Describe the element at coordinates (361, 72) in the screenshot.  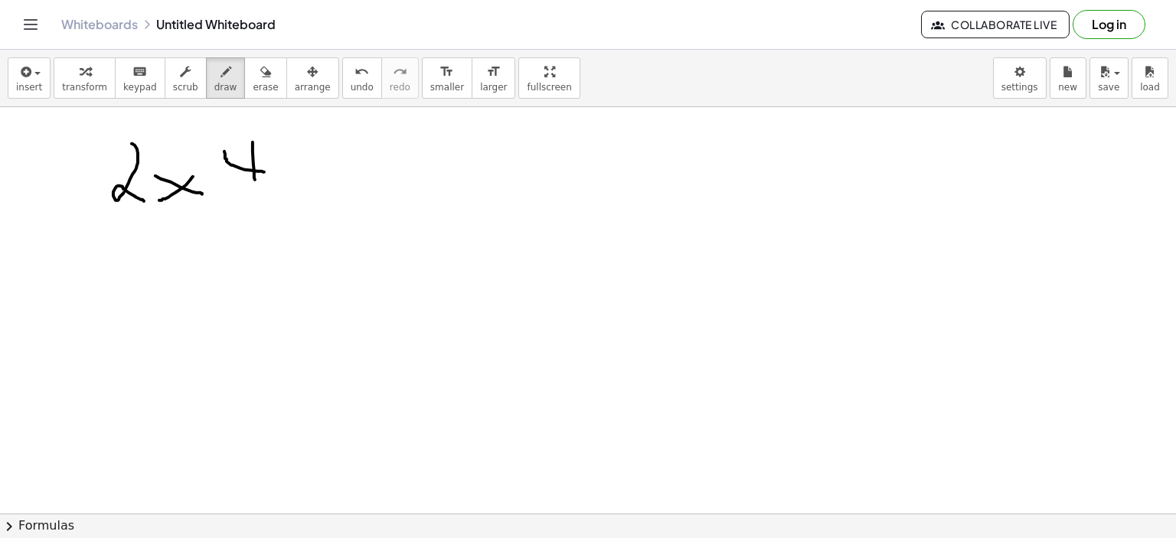
I see `i: undo` at that location.